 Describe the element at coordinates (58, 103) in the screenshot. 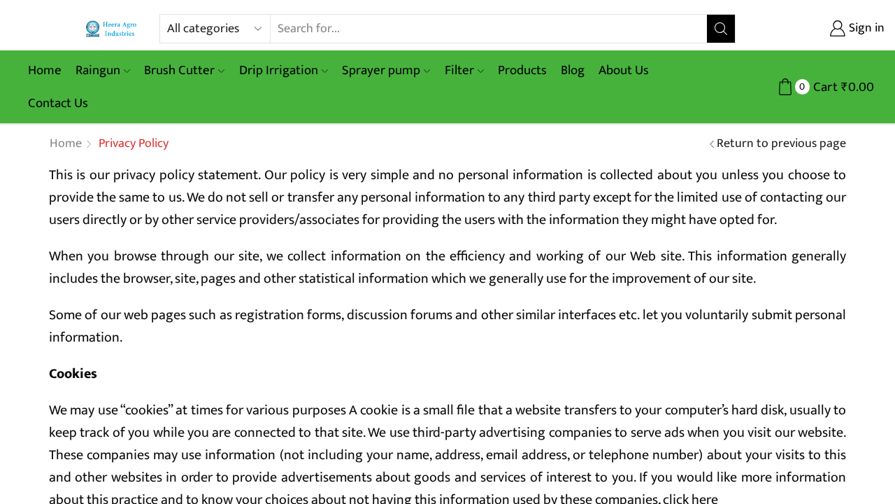

I see `a: Contact Us` at that location.